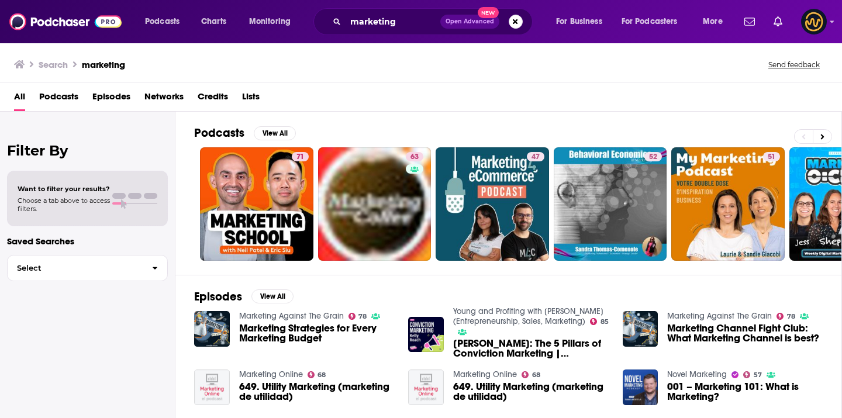  Describe the element at coordinates (103, 64) in the screenshot. I see `h3: marketing` at that location.